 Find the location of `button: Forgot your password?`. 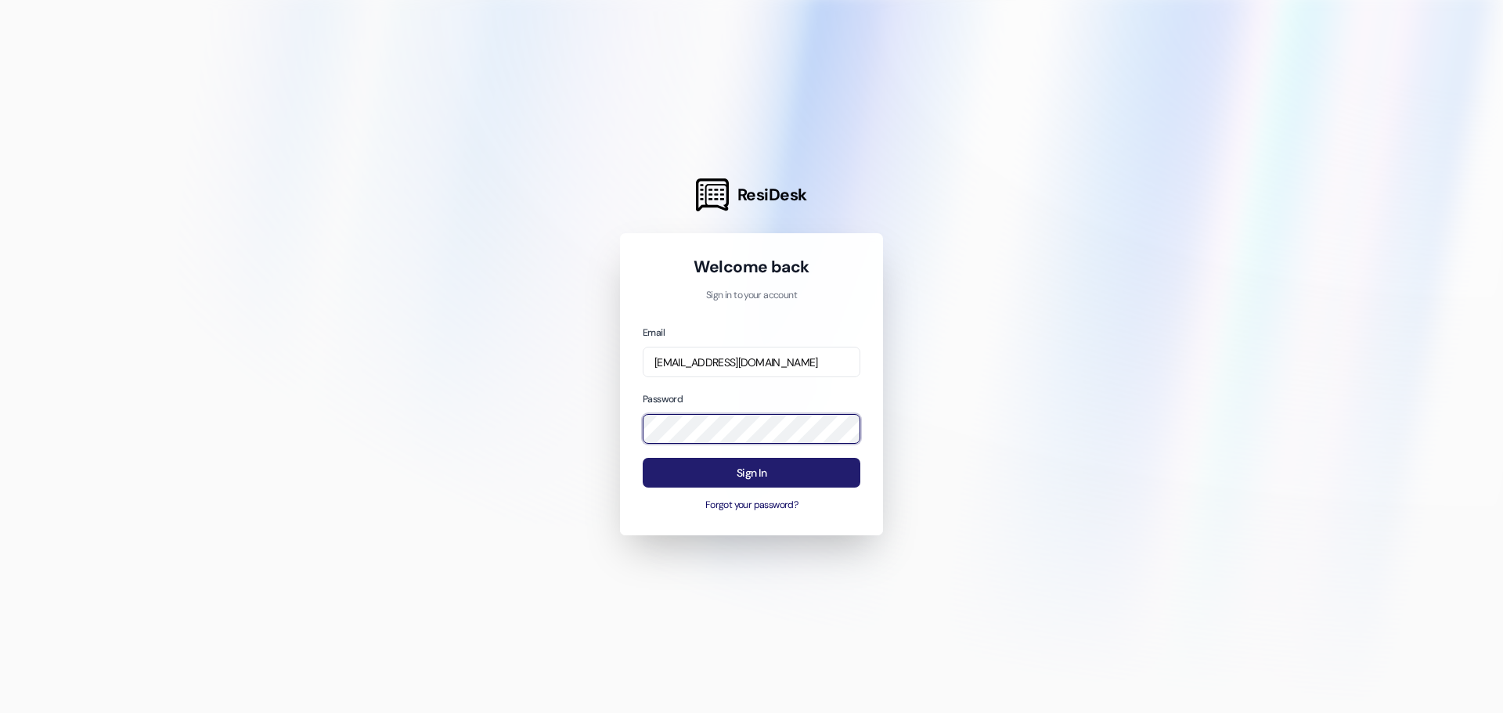

button: Forgot your password? is located at coordinates (752, 506).